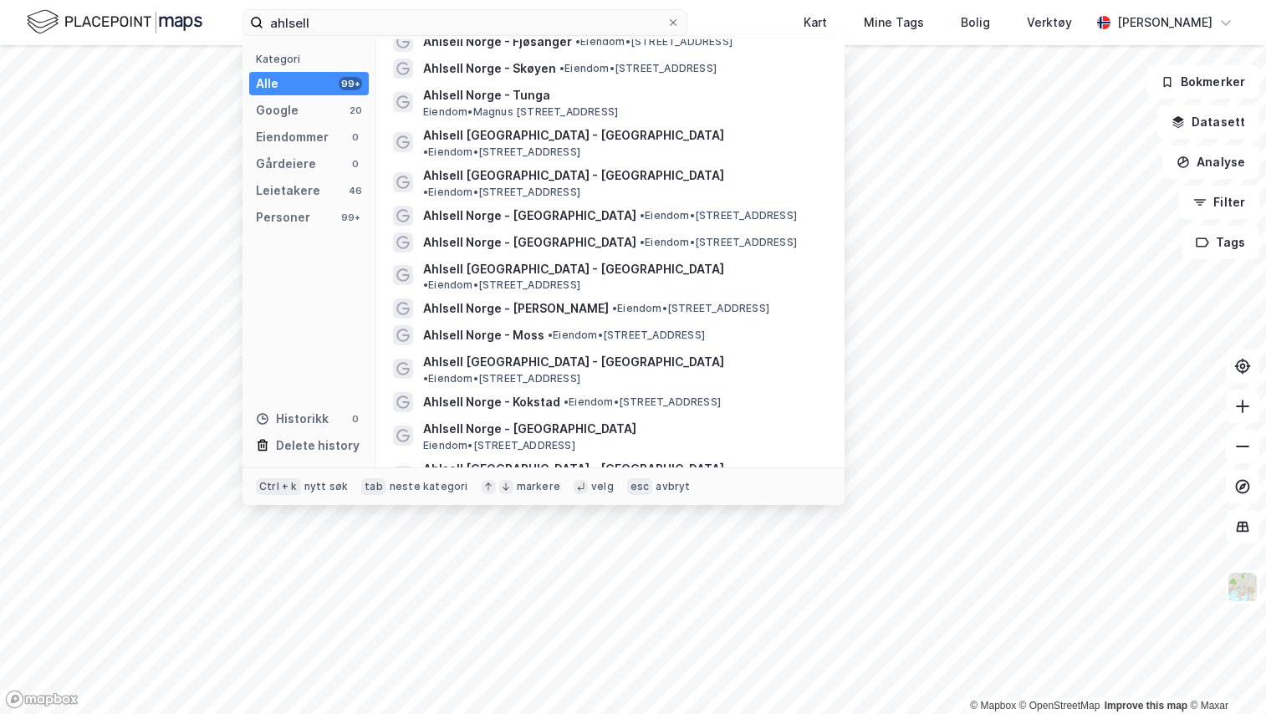 This screenshot has width=1266, height=714. Describe the element at coordinates (538, 487) in the screenshot. I see `div: markere` at that location.